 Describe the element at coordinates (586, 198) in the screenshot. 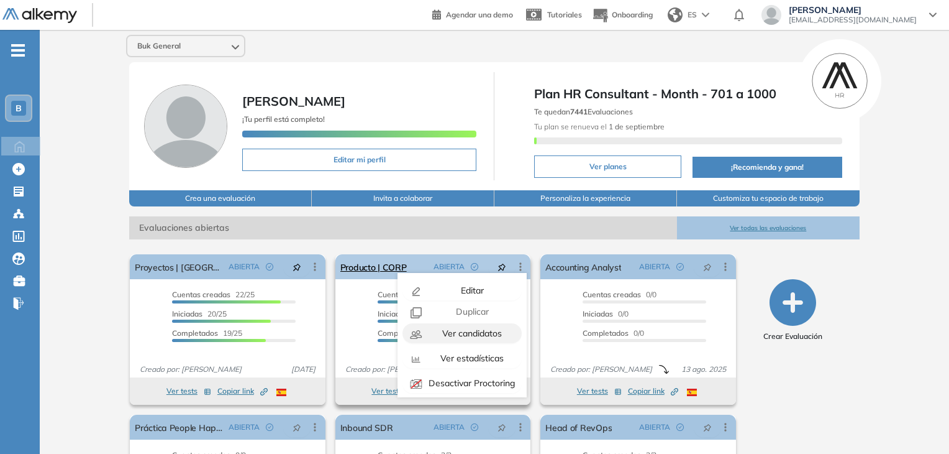

I see `button: Personaliza la experiencia` at that location.